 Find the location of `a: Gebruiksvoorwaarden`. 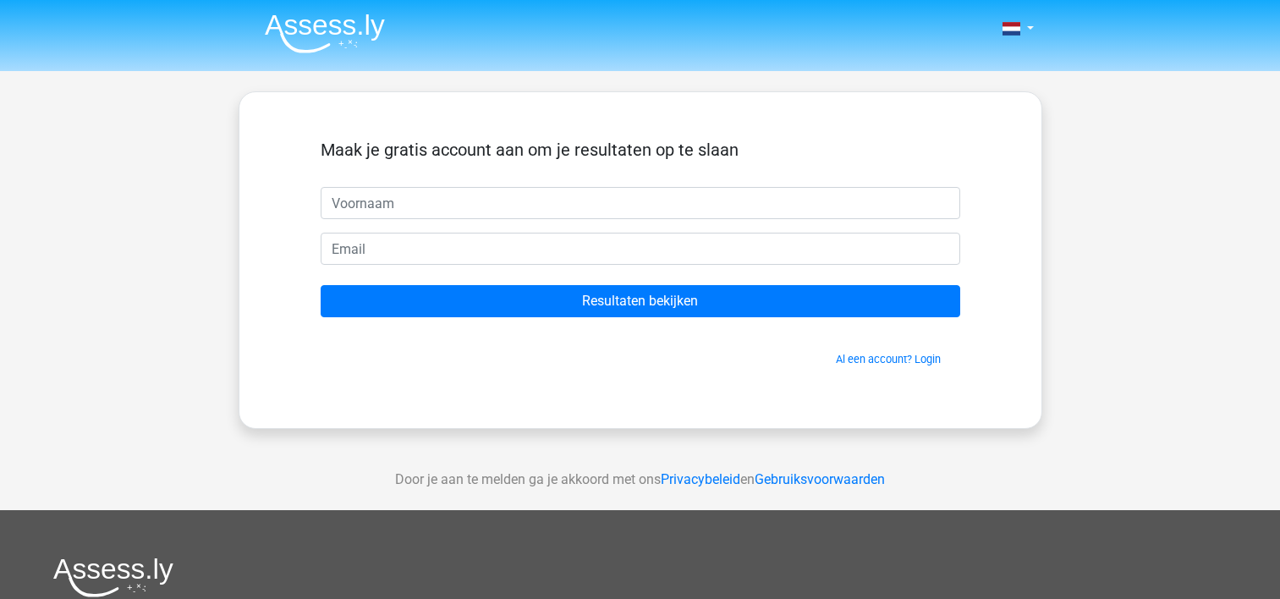

a: Gebruiksvoorwaarden is located at coordinates (820, 479).